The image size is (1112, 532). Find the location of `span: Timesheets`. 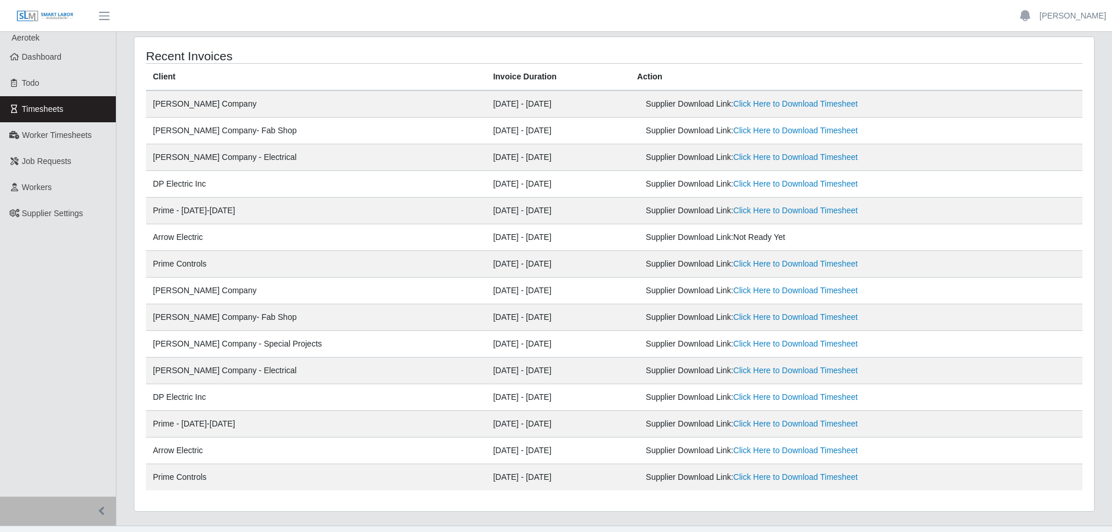

span: Timesheets is located at coordinates (43, 109).